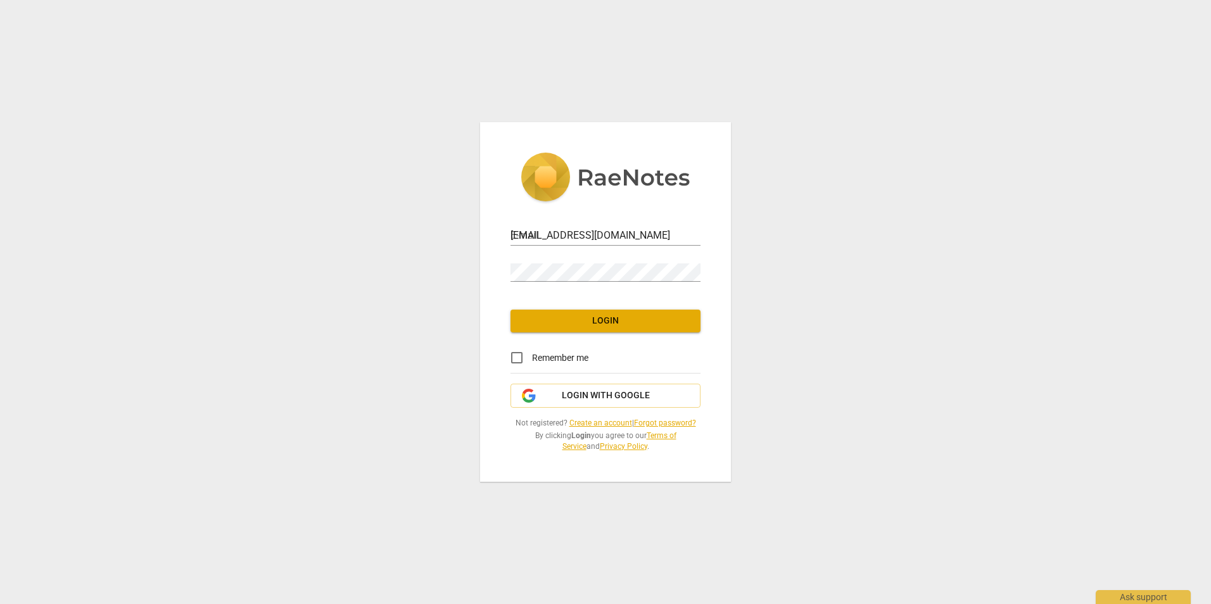  Describe the element at coordinates (665, 423) in the screenshot. I see `a: Forgot password?` at that location.